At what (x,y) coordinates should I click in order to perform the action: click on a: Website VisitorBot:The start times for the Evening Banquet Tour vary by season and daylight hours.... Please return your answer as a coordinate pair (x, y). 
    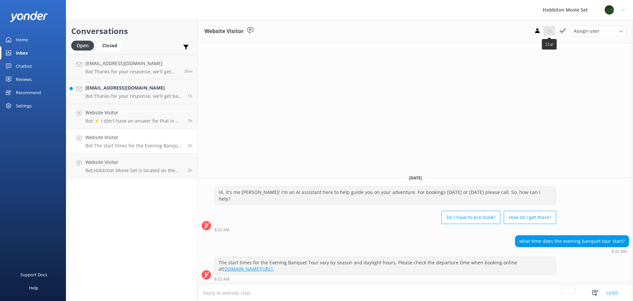
    Looking at the image, I should click on (132, 141).